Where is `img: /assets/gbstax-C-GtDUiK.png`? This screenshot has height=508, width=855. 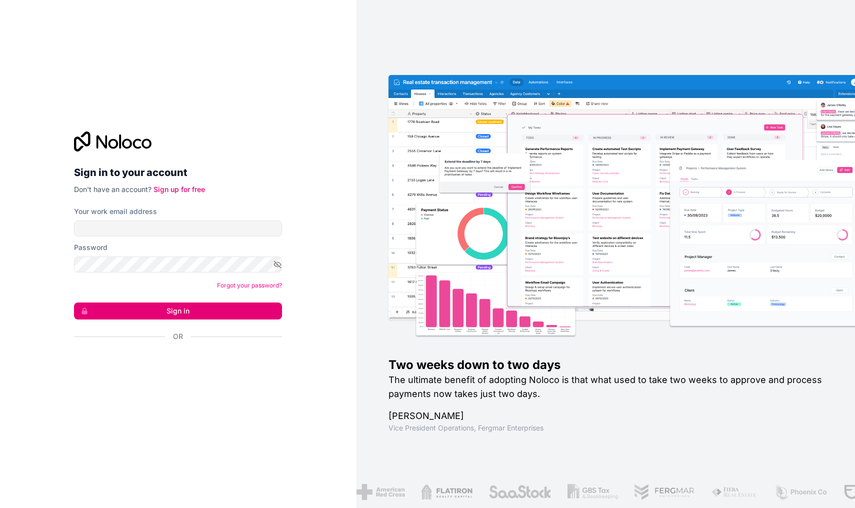
img: /assets/gbstax-C-GtDUiK.png is located at coordinates (593, 492).